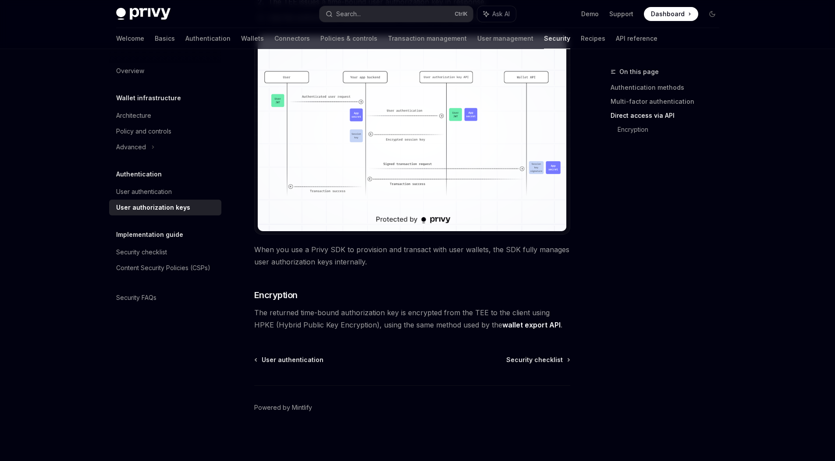 The image size is (835, 461). What do you see at coordinates (639, 72) in the screenshot?
I see `span: On this page` at bounding box center [639, 72].